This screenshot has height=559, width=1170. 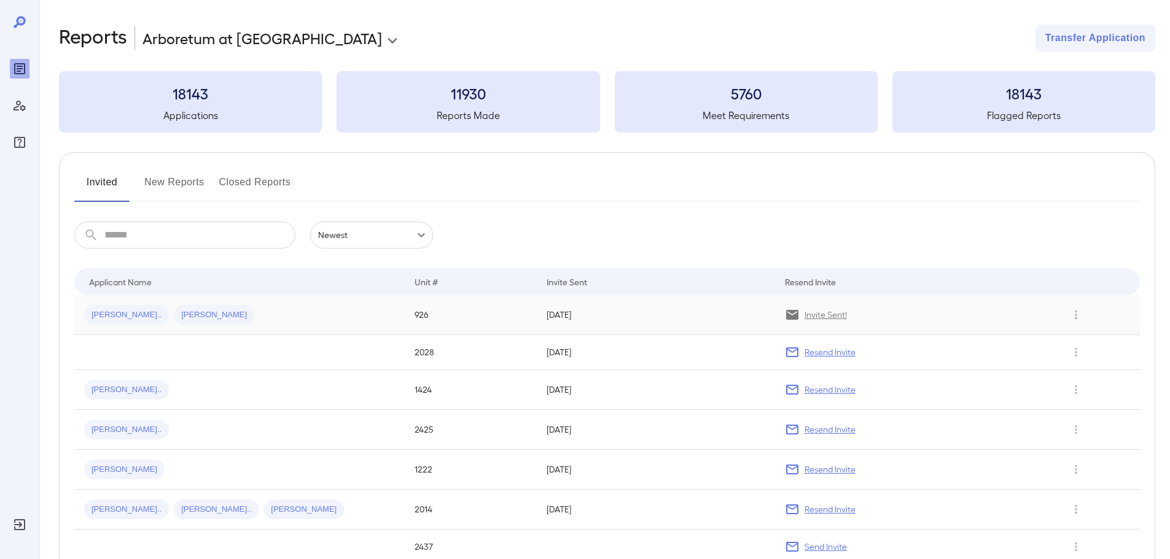 I want to click on button: Transfer Application, so click(x=1095, y=38).